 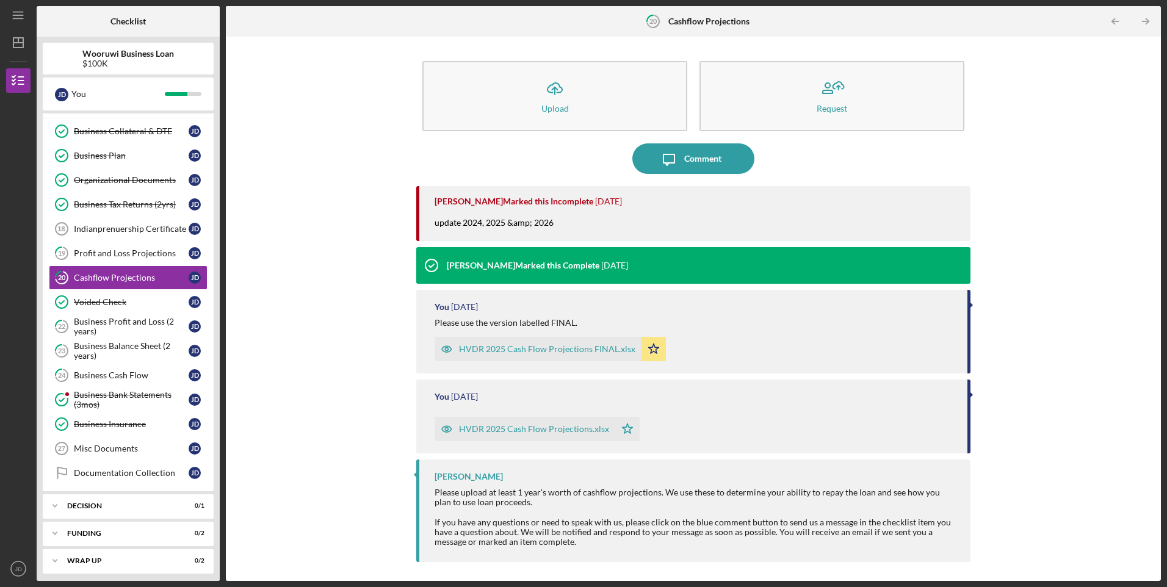 I want to click on div: HVDR 2025 Cash Flow Projections FINAL.xlsx, so click(x=547, y=349).